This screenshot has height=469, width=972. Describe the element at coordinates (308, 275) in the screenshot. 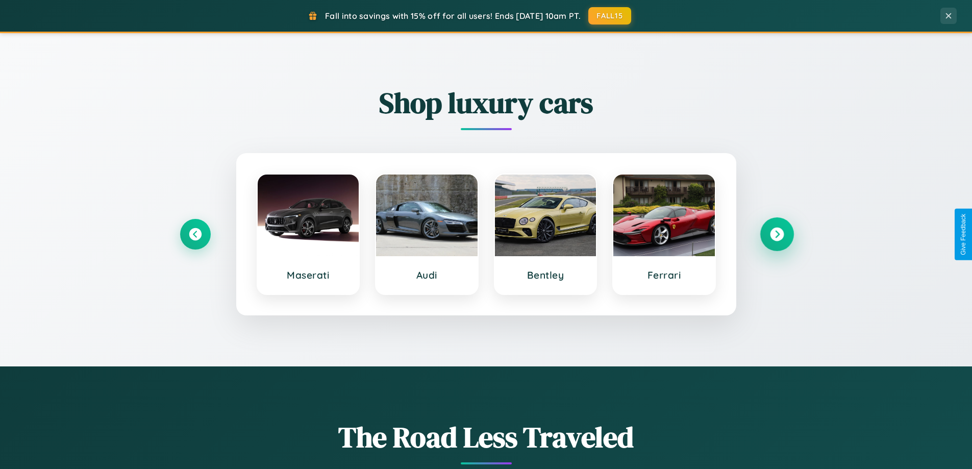

I see `h3: Maserati` at that location.